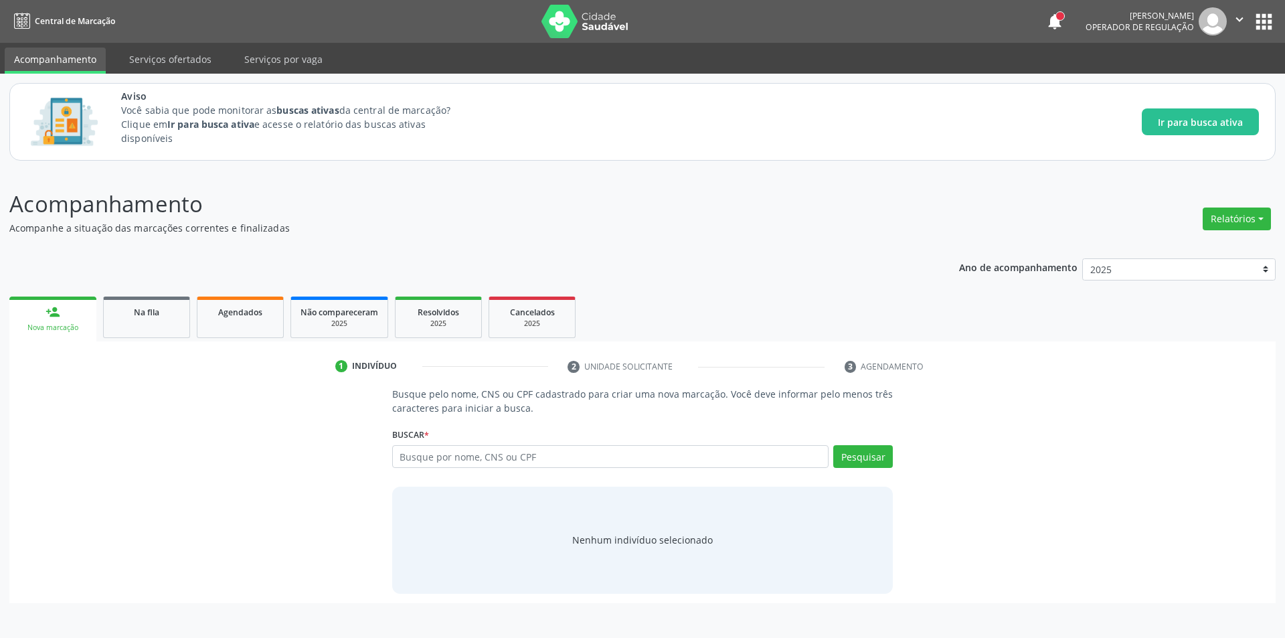  Describe the element at coordinates (1200, 122) in the screenshot. I see `button: Ir para busca ativa` at that location.